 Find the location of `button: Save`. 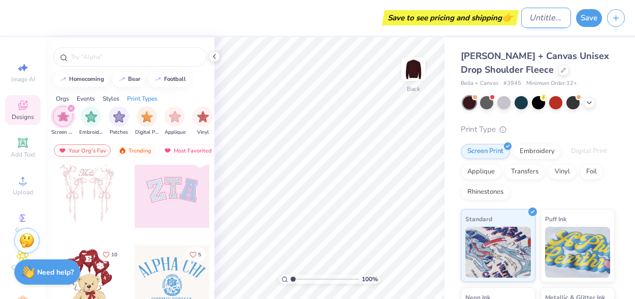

button: Save is located at coordinates (589, 18).